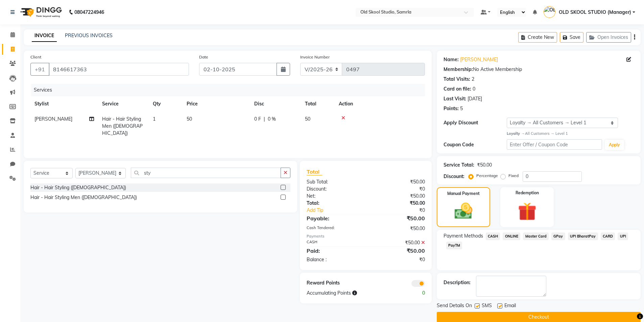 This screenshot has width=644, height=322. What do you see at coordinates (454, 306) in the screenshot?
I see `span: Send Details On` at bounding box center [454, 306].